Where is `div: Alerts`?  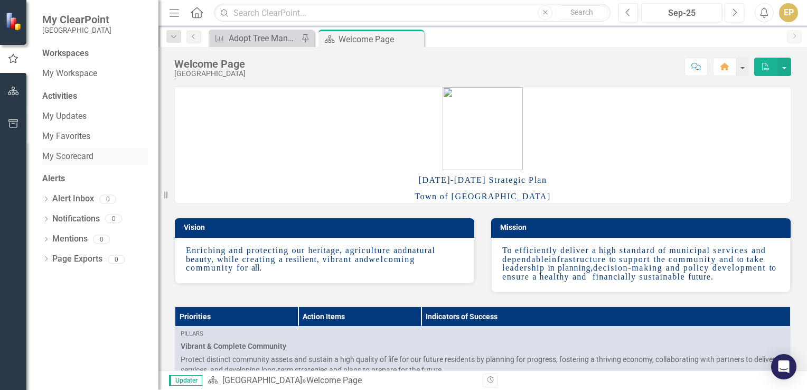 div: Alerts is located at coordinates (95, 178).